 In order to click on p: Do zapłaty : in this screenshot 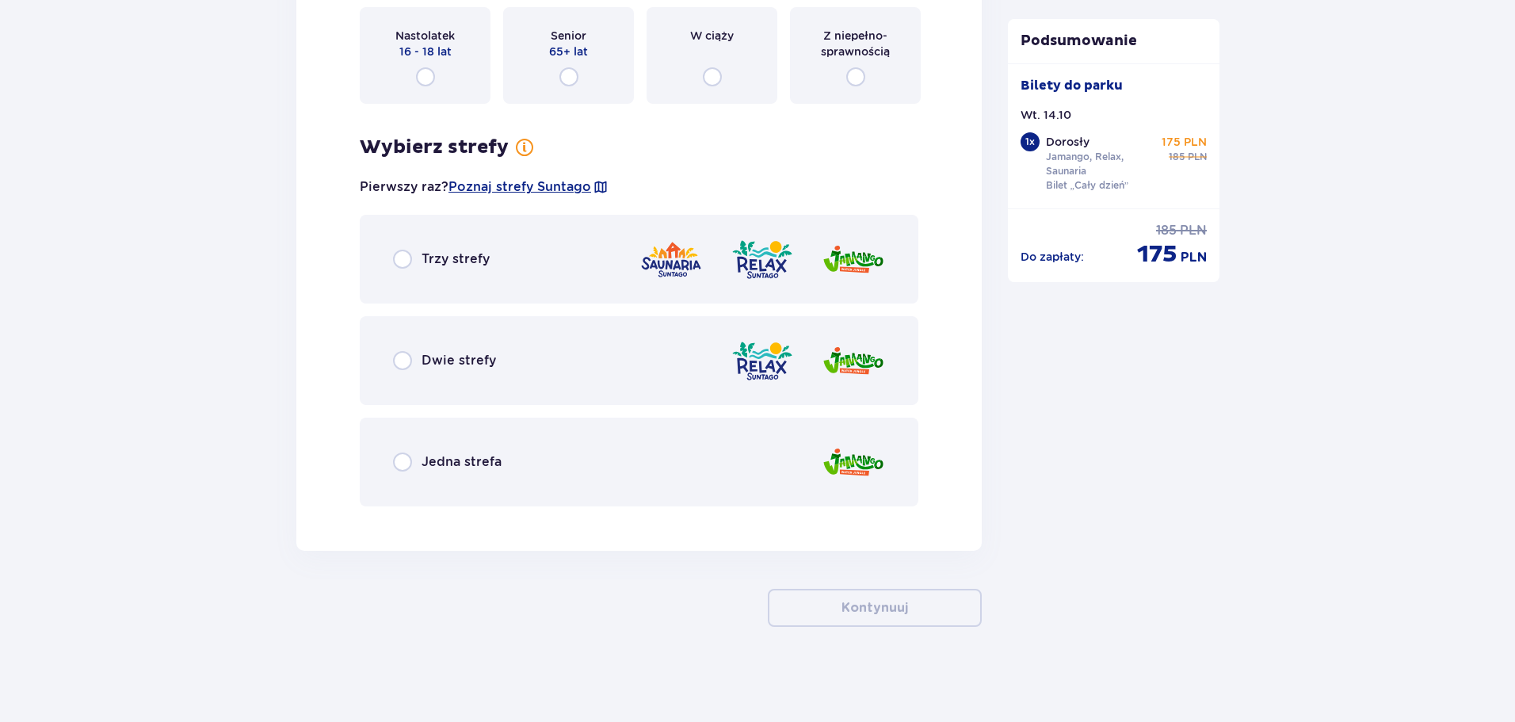, I will do `click(1052, 257)`.